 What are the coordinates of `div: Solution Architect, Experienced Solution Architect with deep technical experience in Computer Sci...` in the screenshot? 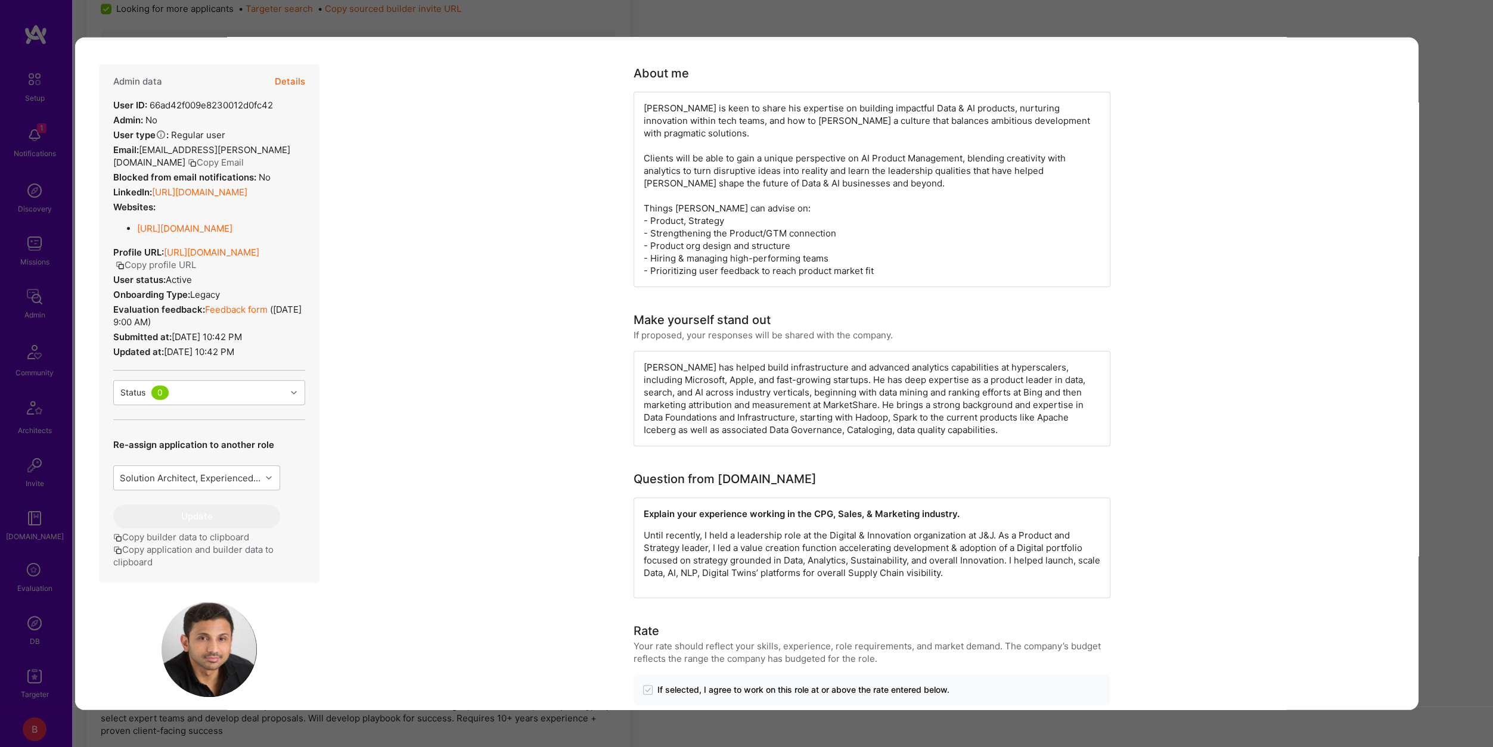 It's located at (190, 477).